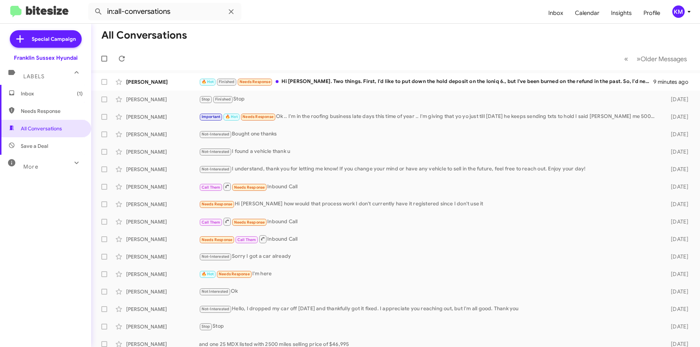 Image resolution: width=700 pixels, height=347 pixels. I want to click on div: Ok .. I'm in the roofing business late days this time of year .. I'm giving that yo yo just till ..., so click(429, 117).